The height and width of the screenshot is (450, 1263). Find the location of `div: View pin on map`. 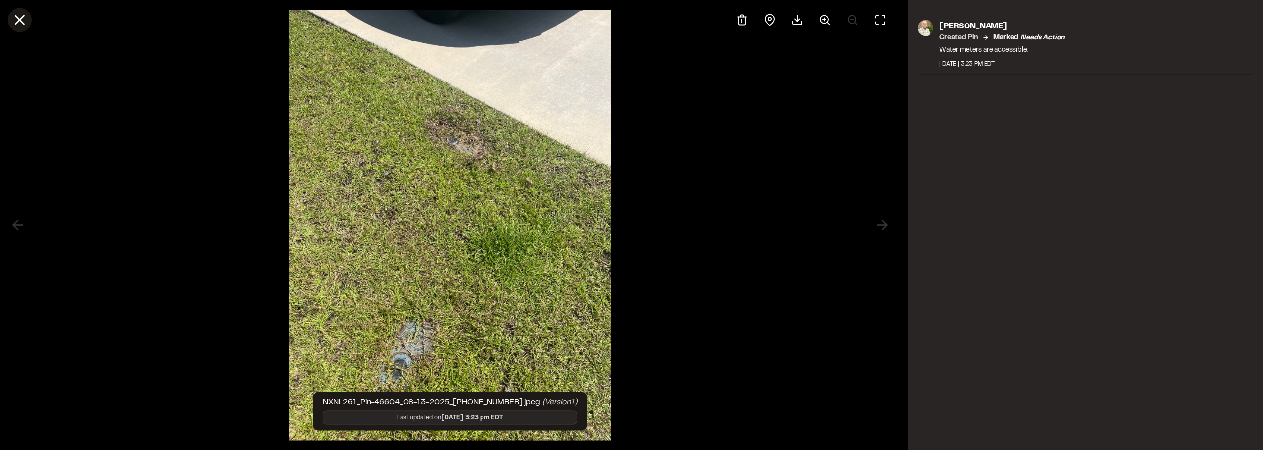

div: View pin on map is located at coordinates (770, 20).